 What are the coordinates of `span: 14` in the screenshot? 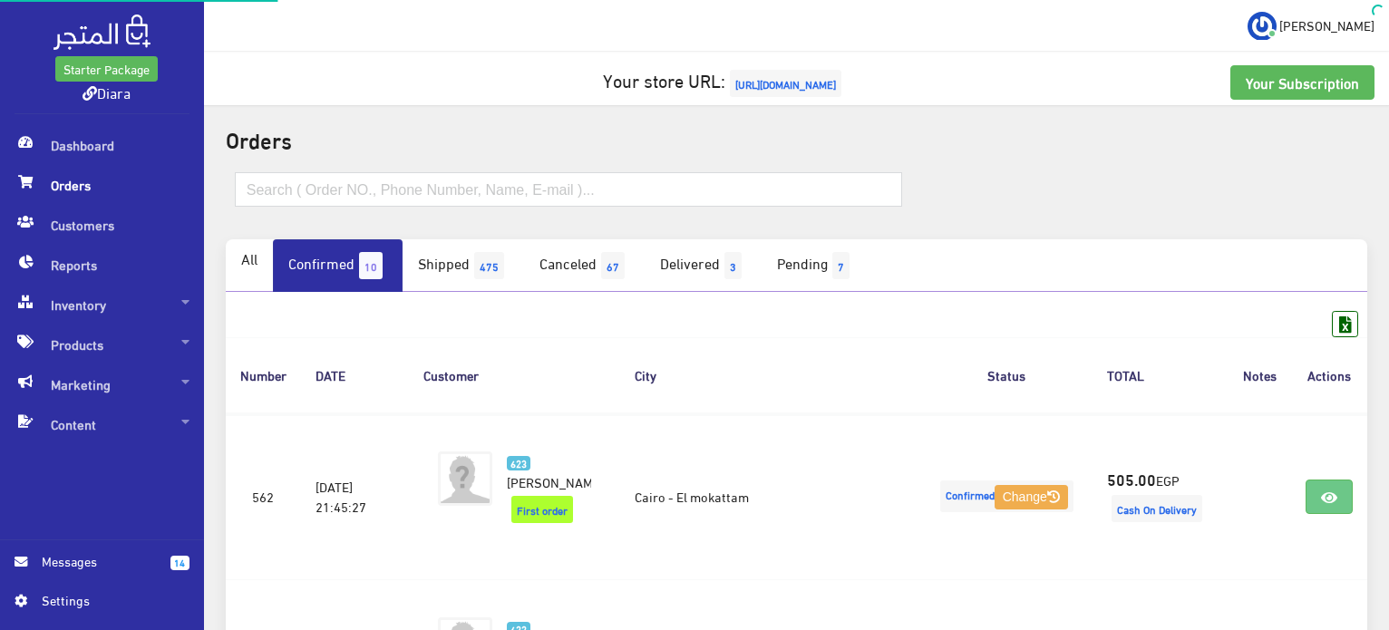 It's located at (180, 563).